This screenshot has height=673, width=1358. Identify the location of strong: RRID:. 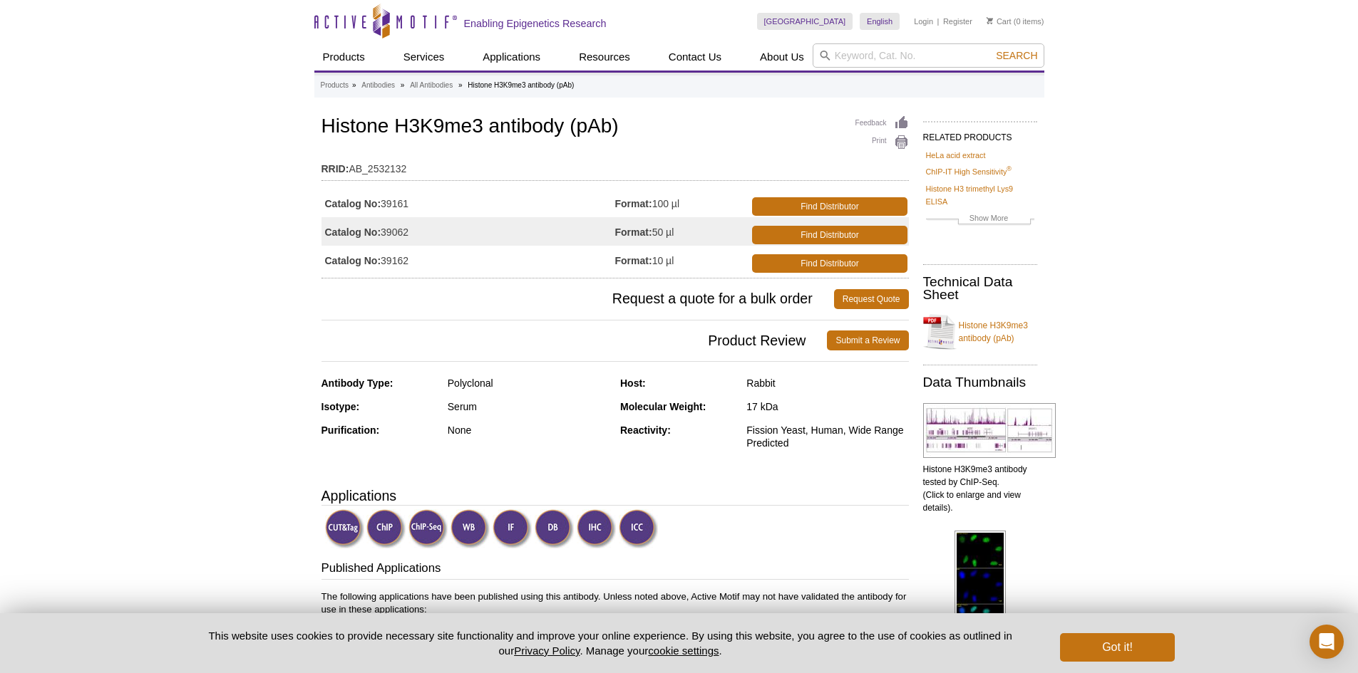
(335, 169).